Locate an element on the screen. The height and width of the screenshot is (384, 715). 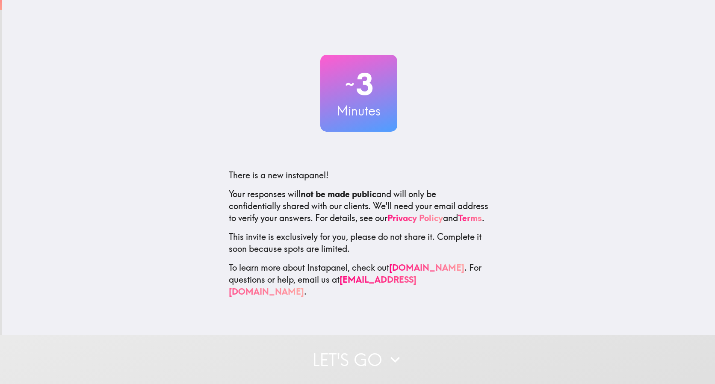
p: This invite is exclusively for you, please do not share it. Complete it soon because spots are li... is located at coordinates (359, 243).